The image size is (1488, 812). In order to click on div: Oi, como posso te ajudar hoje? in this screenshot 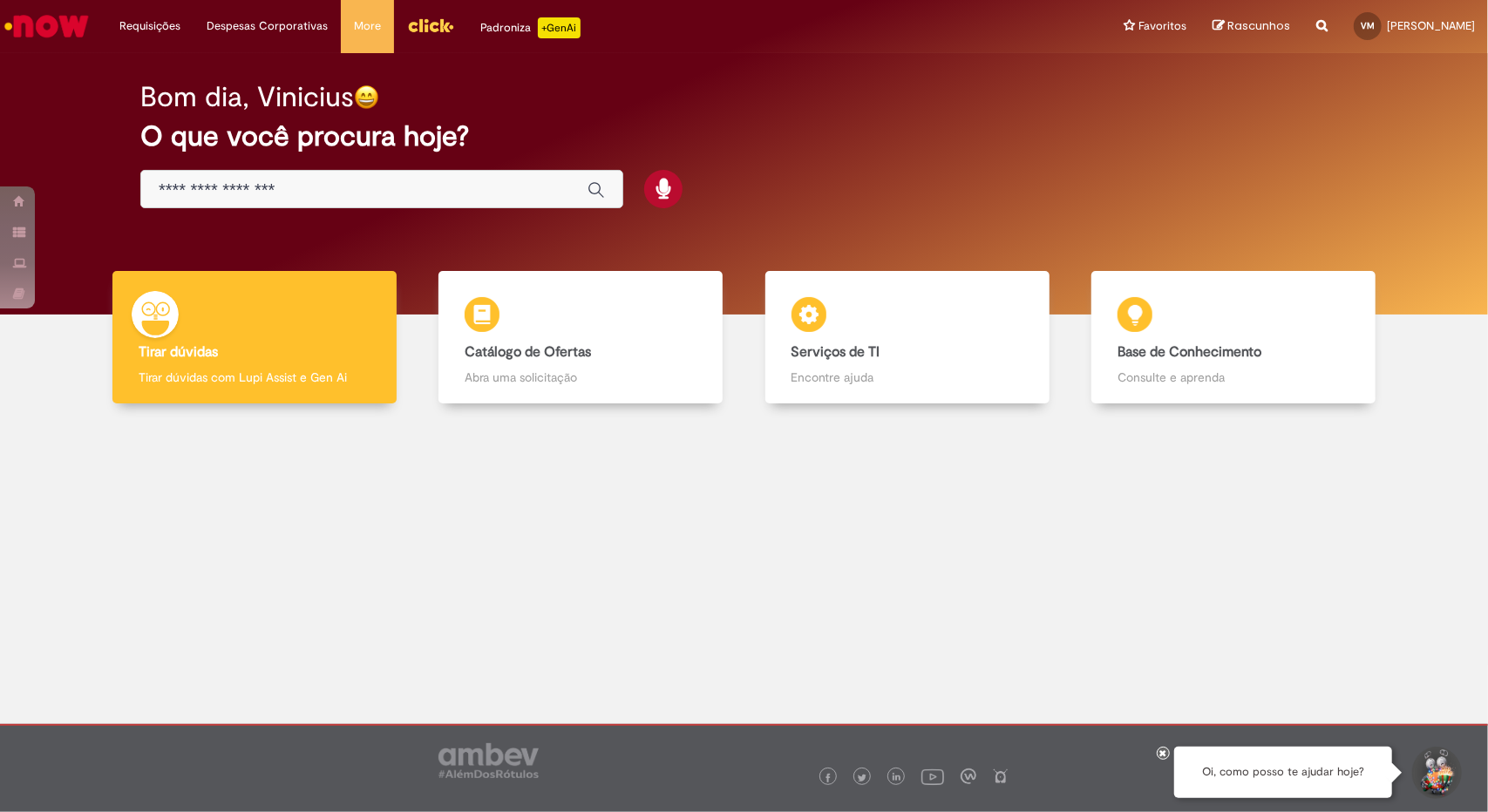, I will do `click(1283, 772)`.